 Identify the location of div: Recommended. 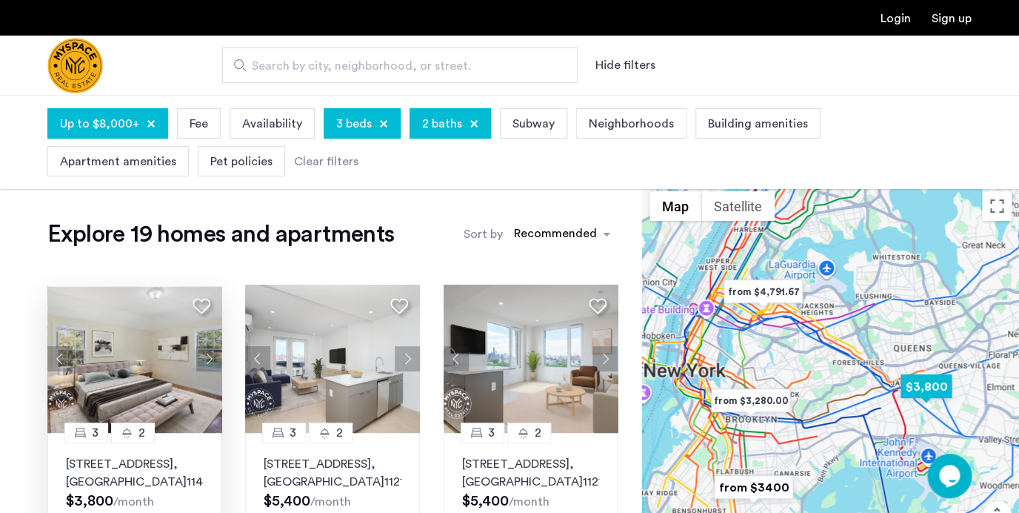
(554, 235).